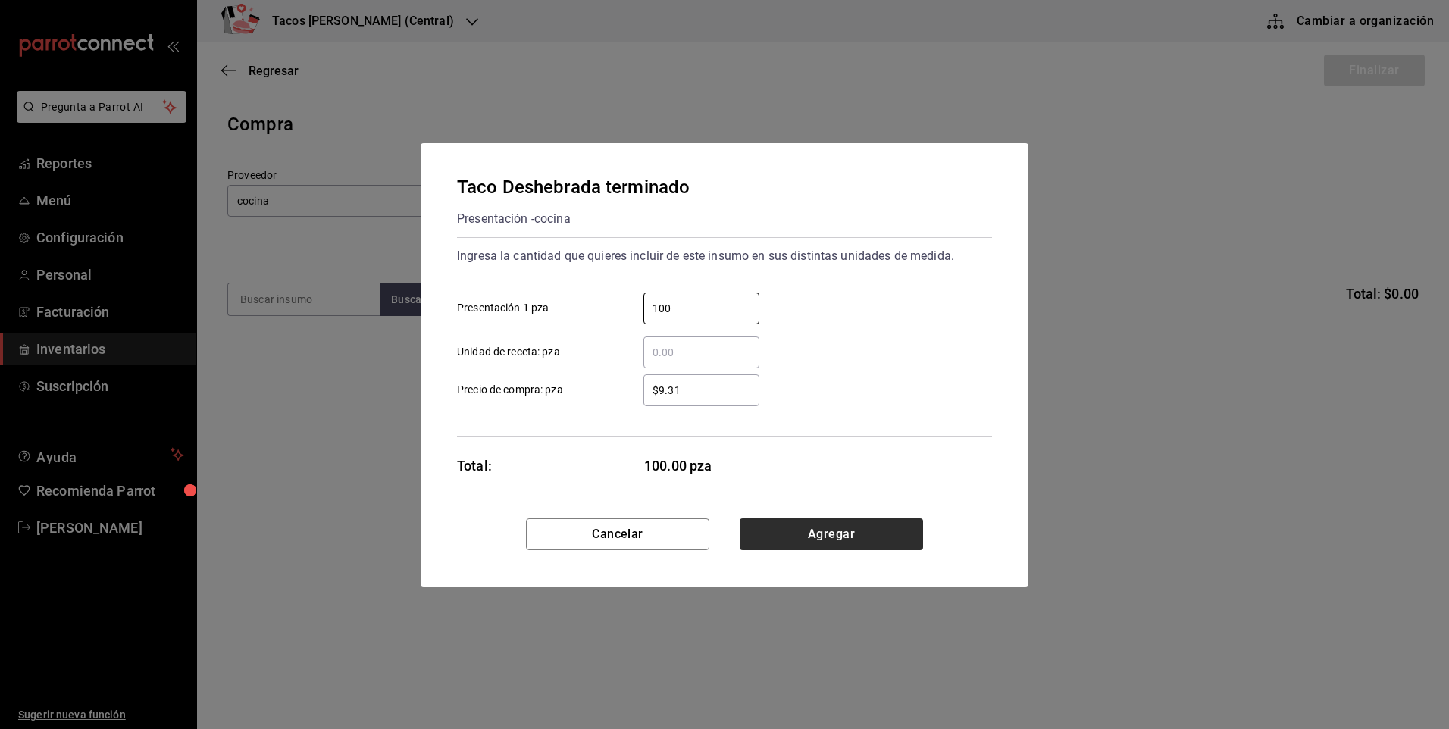 The height and width of the screenshot is (729, 1449). Describe the element at coordinates (475, 465) in the screenshot. I see `div: Total:` at that location.